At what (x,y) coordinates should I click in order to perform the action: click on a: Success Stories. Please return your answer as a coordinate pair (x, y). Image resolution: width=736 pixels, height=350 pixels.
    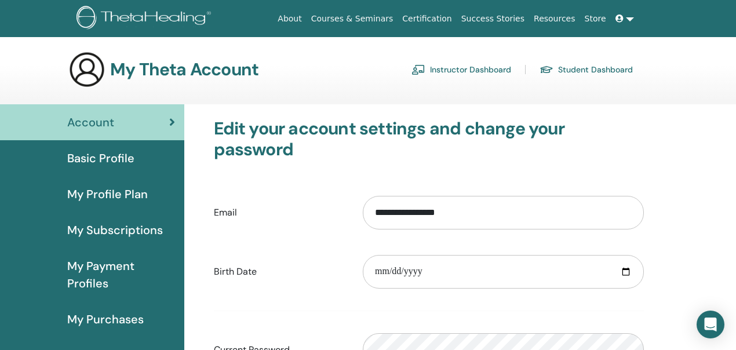
    Looking at the image, I should click on (492, 19).